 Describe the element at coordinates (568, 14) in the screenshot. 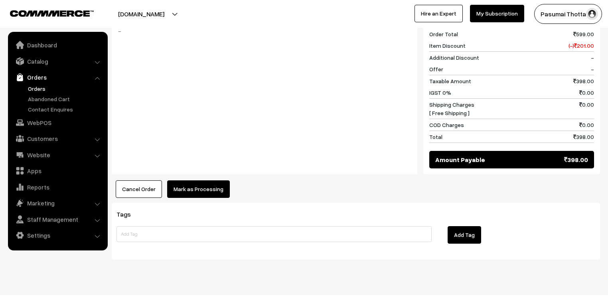

I see `button: Pasumai Thotta…` at that location.